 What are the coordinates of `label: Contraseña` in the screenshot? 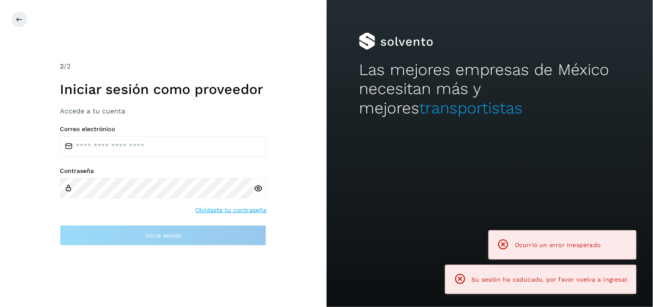 It's located at (163, 171).